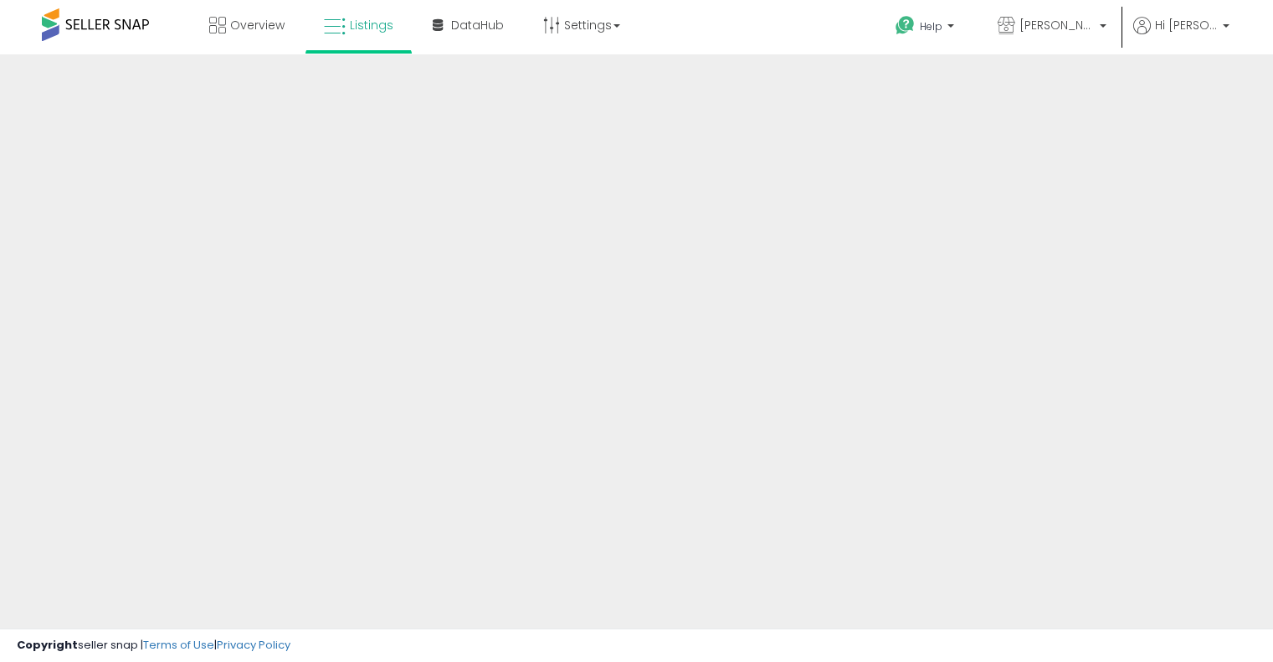 Image resolution: width=1273 pixels, height=662 pixels. What do you see at coordinates (926, 28) in the screenshot?
I see `a: Help` at bounding box center [926, 28].